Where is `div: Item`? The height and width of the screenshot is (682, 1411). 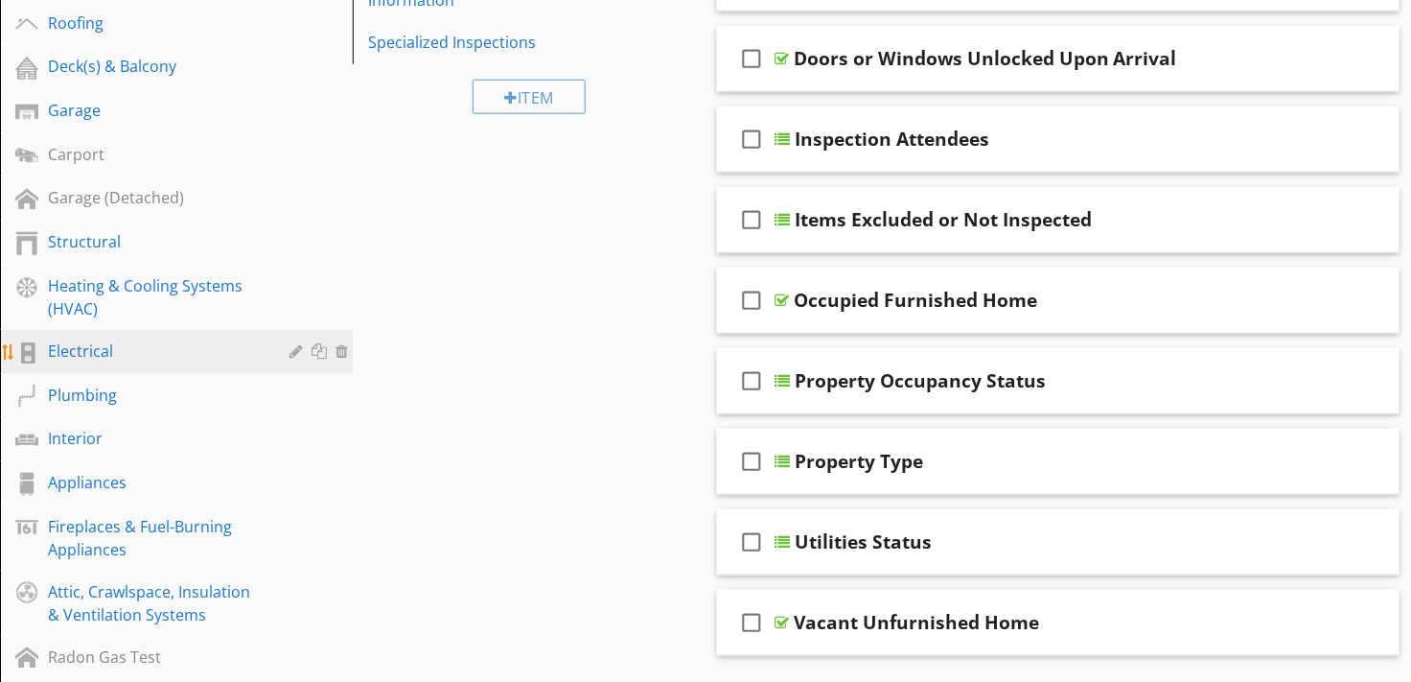
div: Item is located at coordinates (529, 97).